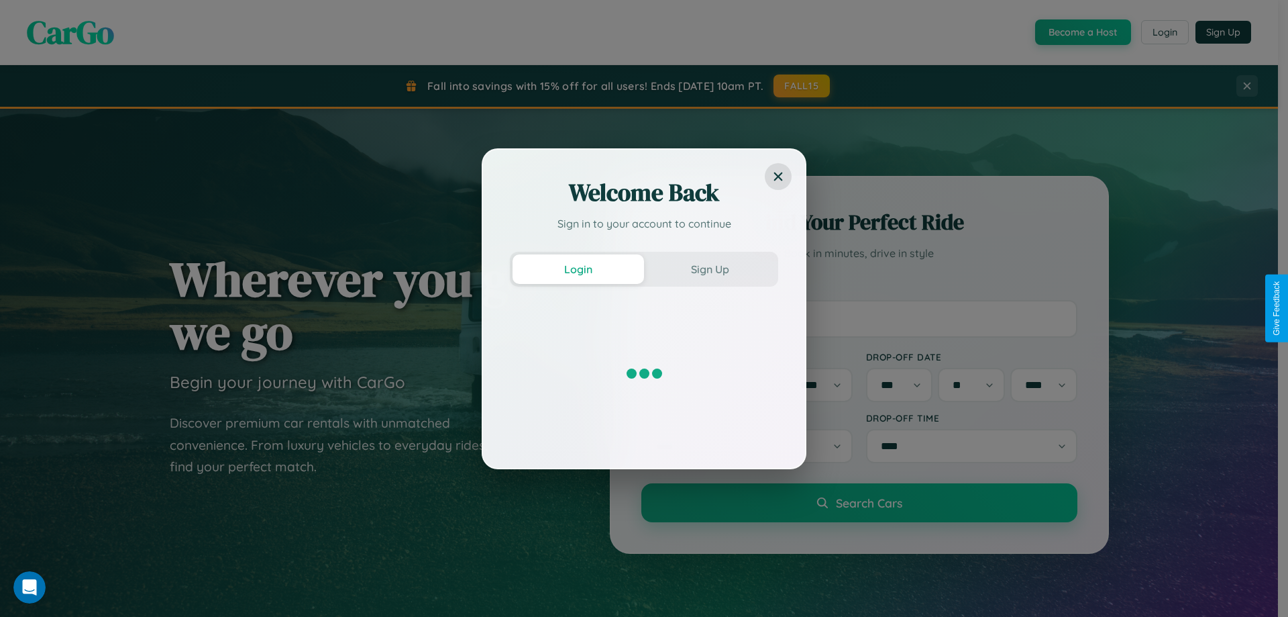  Describe the element at coordinates (644, 193) in the screenshot. I see `h2: Welcome Back` at that location.